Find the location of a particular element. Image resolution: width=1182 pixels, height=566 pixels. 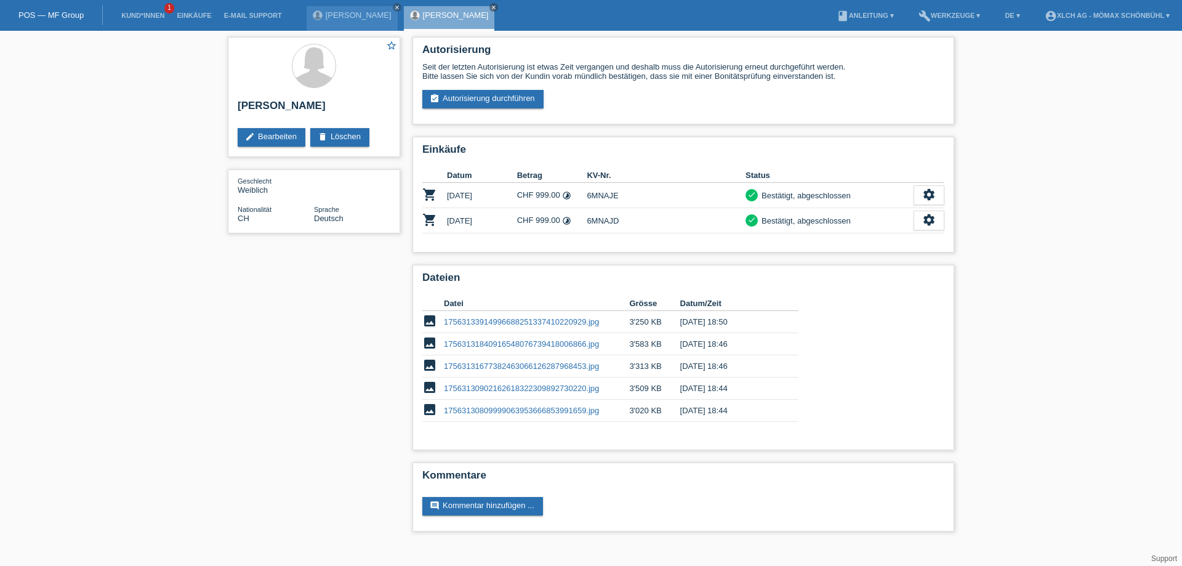

a: bookAnleitung ▾ is located at coordinates (865, 15).